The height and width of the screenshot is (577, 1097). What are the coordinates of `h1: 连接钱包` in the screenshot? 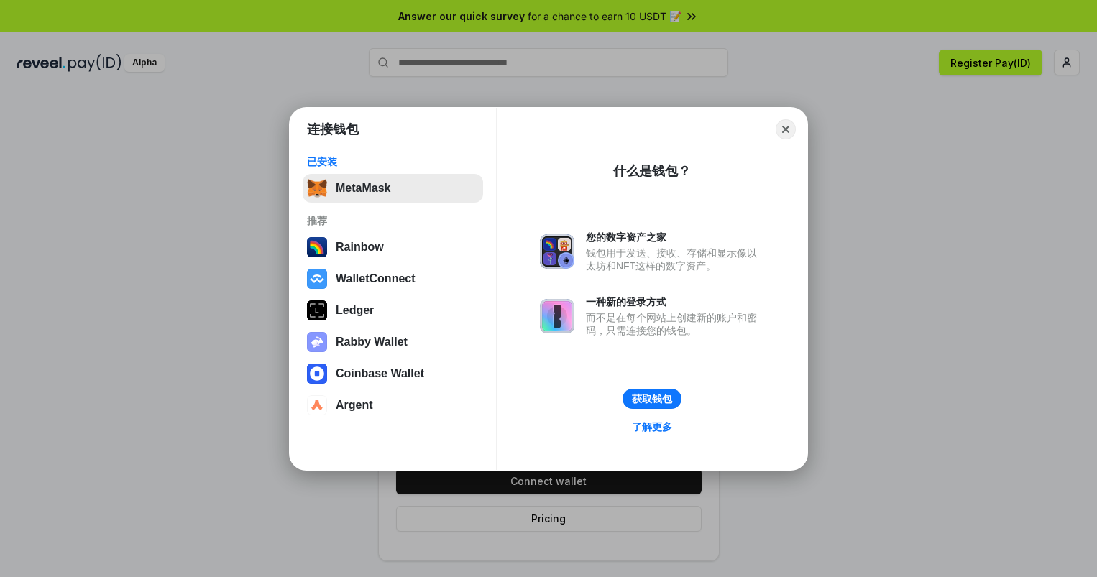 It's located at (333, 129).